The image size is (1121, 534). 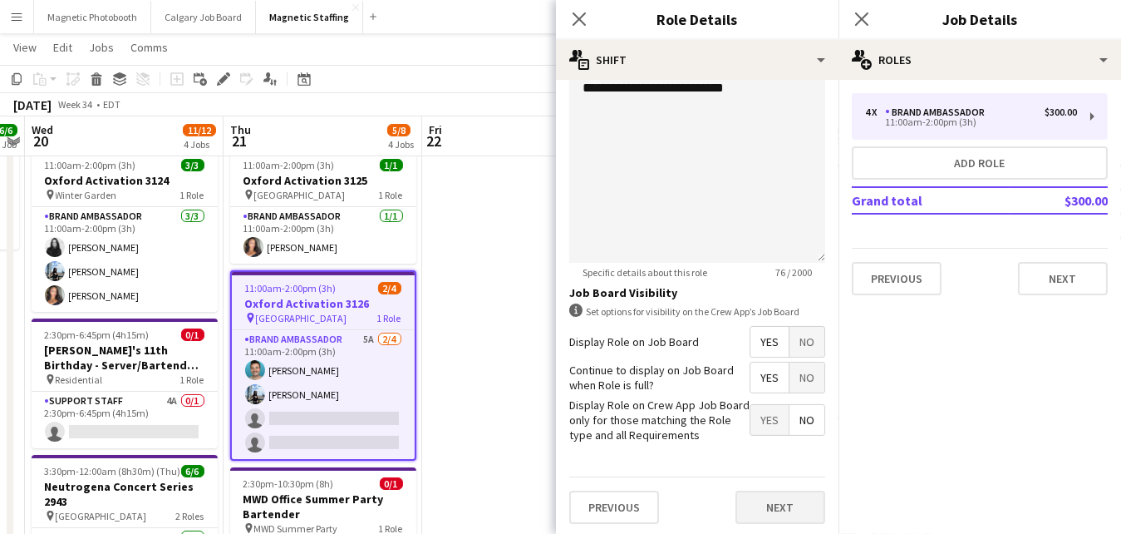 I want to click on span: 2:30pm-6:45pm (4h15m), so click(x=97, y=334).